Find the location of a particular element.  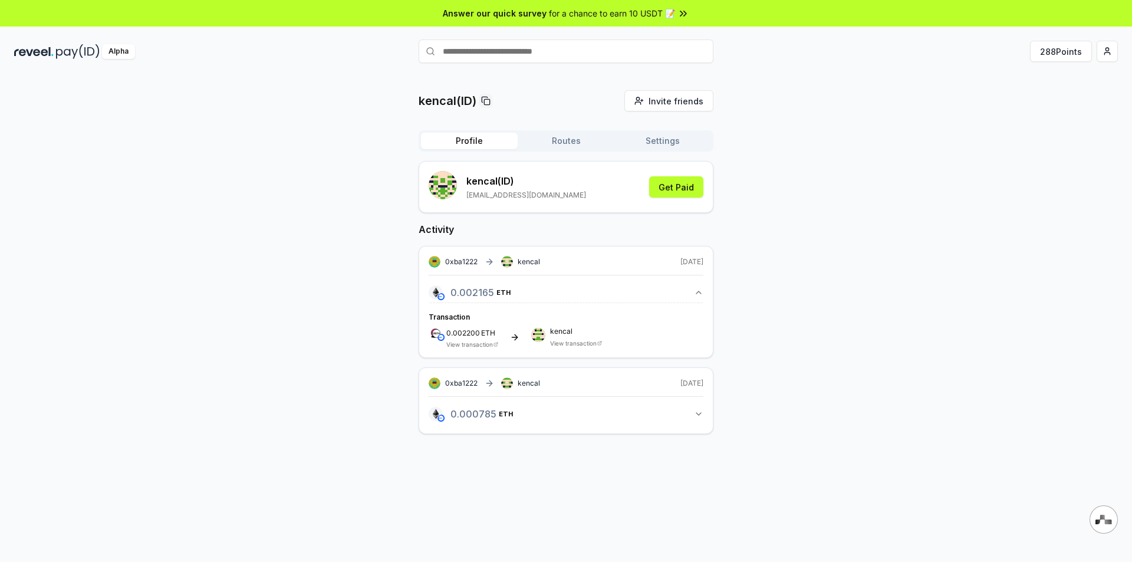

span: ETH is located at coordinates (488, 333).